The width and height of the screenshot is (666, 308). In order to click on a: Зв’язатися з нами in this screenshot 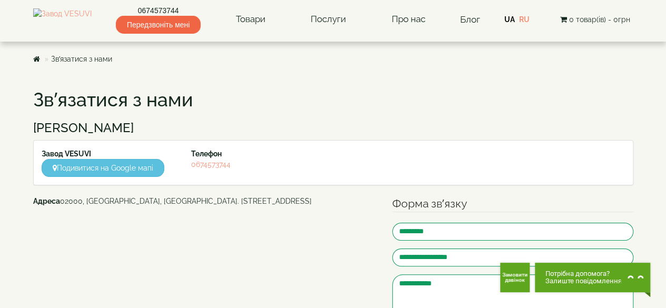, I will do `click(82, 59)`.